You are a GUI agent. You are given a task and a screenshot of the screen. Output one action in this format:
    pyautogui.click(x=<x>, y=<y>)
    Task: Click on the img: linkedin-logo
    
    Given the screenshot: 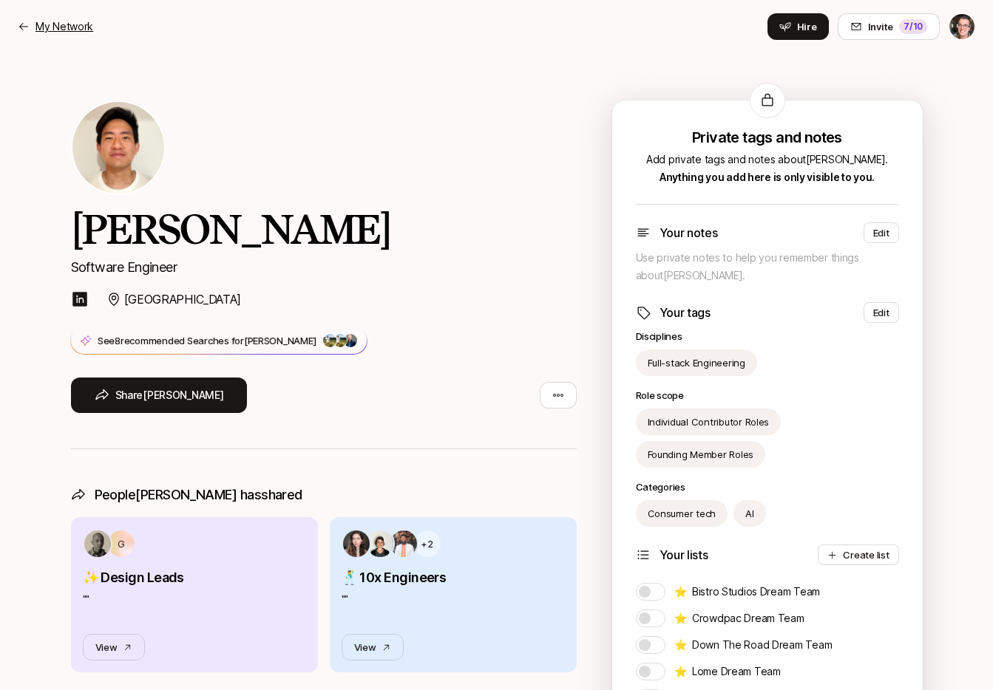 What is the action you would take?
    pyautogui.click(x=80, y=299)
    